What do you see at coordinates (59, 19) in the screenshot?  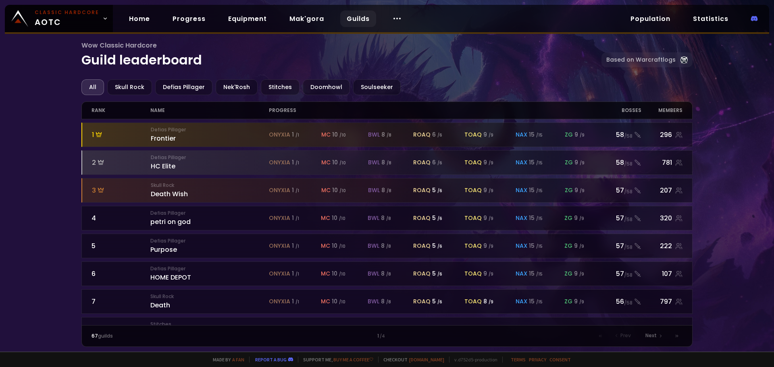 I see `a: Classic HardcoreAOTC` at bounding box center [59, 19].